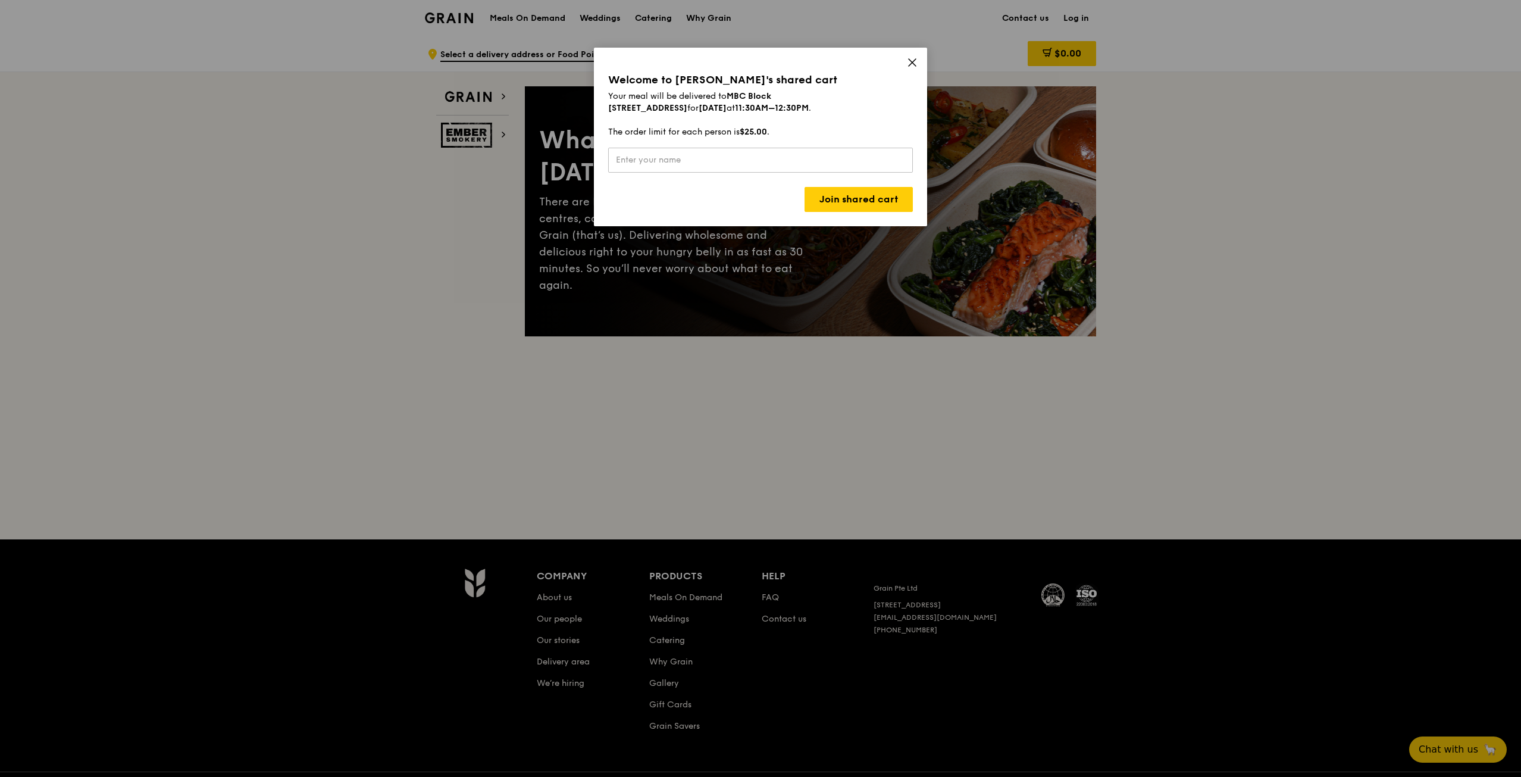 Image resolution: width=1521 pixels, height=777 pixels. Describe the element at coordinates (772, 108) in the screenshot. I see `strong: 11:30AM–12:30PM` at that location.